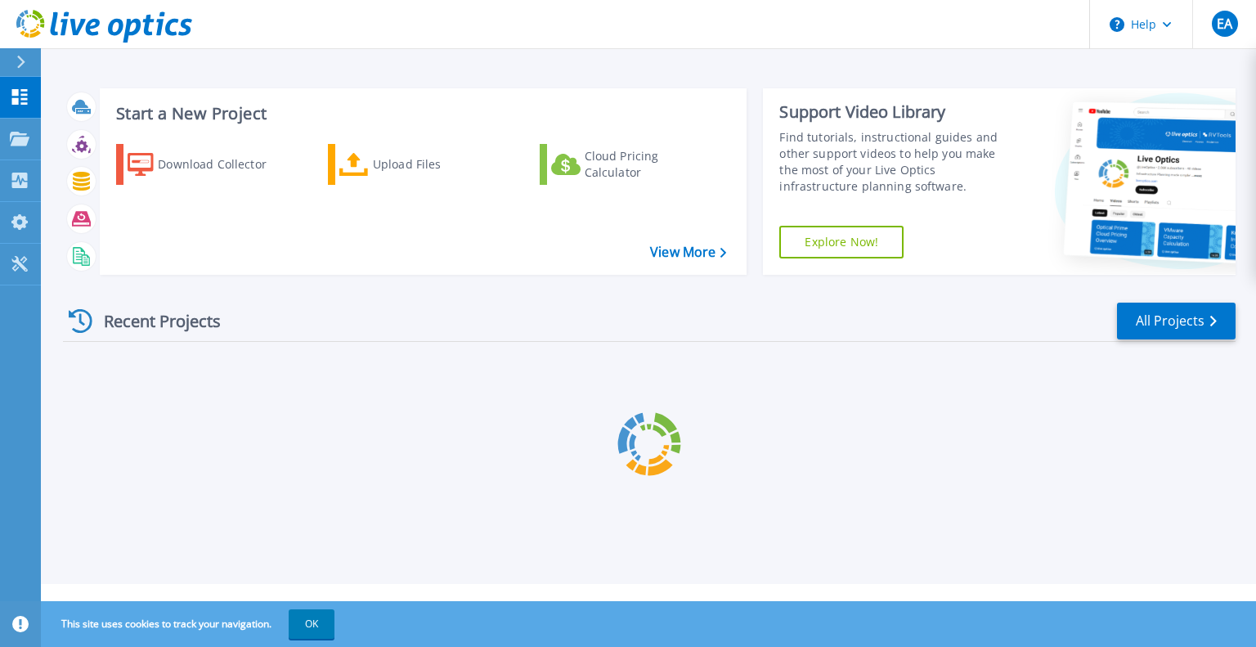  I want to click on div: Upload Files, so click(438, 164).